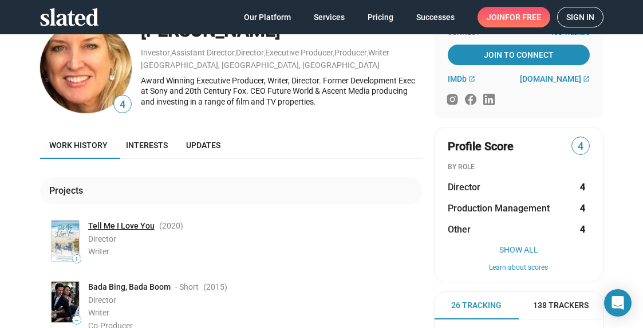 The image size is (643, 328). Describe the element at coordinates (580, 17) in the screenshot. I see `span: Sign in` at that location.